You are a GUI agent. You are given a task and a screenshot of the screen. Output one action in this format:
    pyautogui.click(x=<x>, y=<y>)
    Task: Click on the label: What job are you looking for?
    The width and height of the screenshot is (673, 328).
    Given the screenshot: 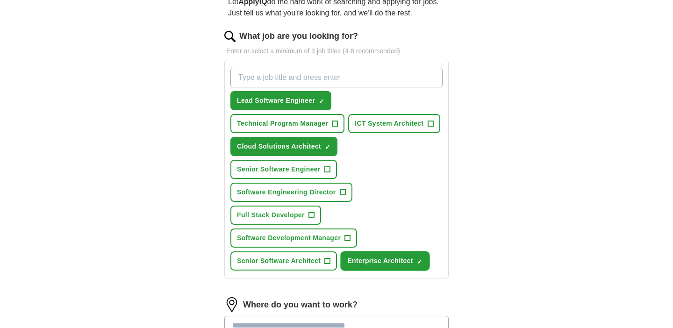 What is the action you would take?
    pyautogui.click(x=299, y=36)
    